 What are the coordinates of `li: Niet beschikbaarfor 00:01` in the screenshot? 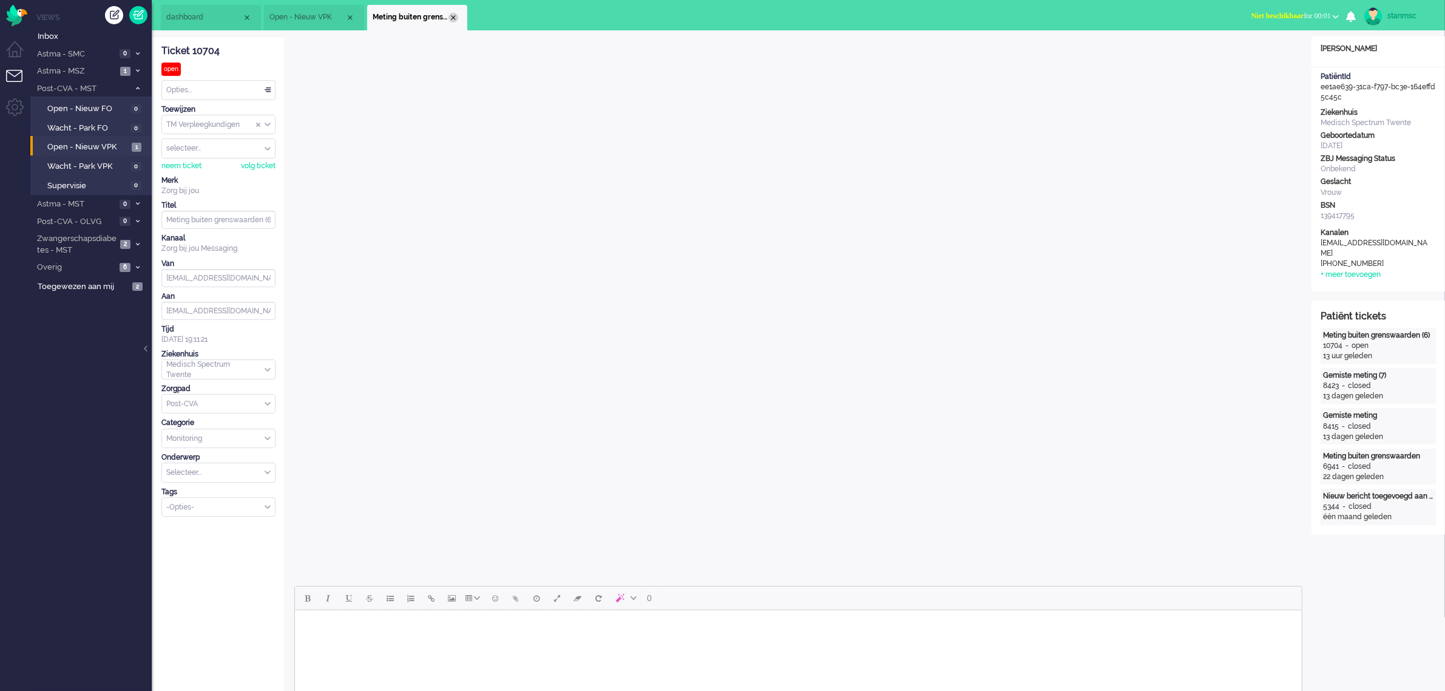 It's located at (1295, 17).